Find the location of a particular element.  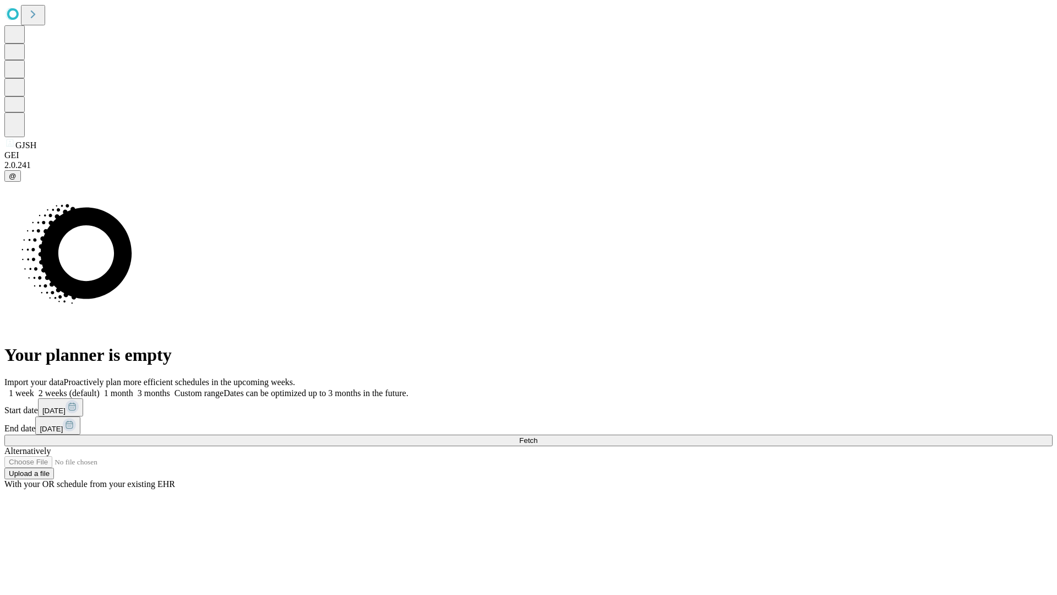

span: 3 months is located at coordinates (154, 393).